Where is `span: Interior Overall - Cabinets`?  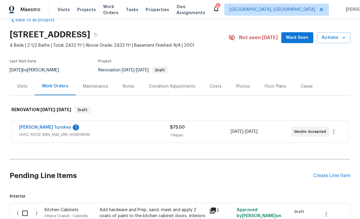 span: Interior Overall - Cabinets is located at coordinates (66, 216).